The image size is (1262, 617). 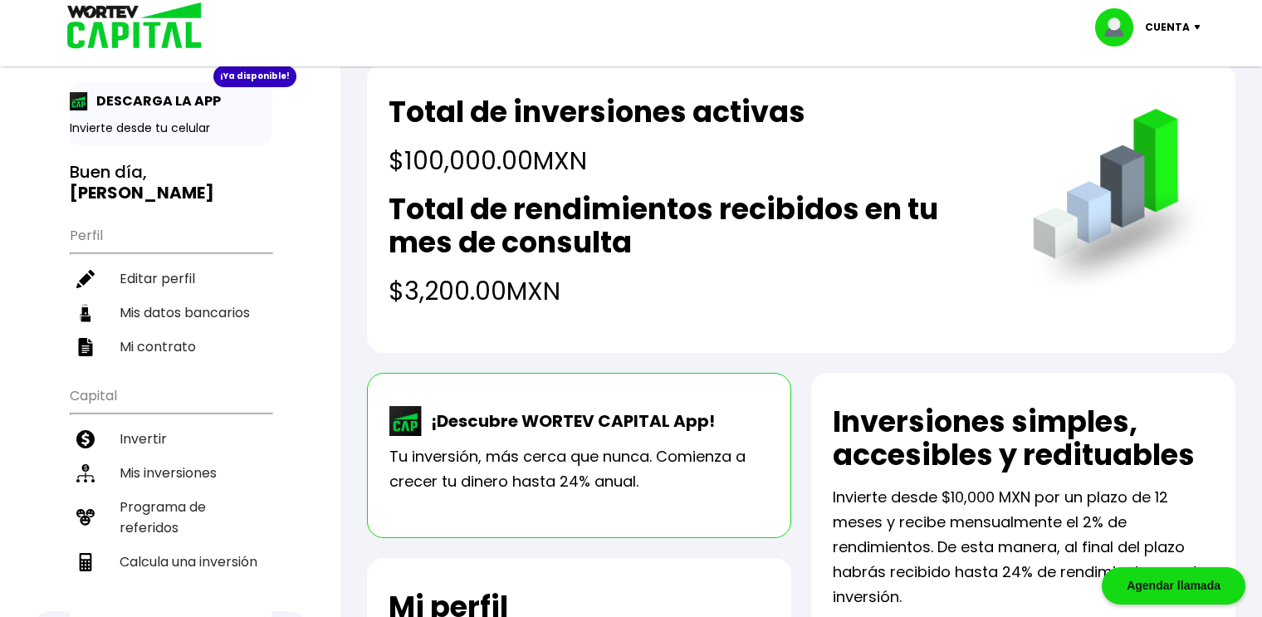 What do you see at coordinates (170, 472) in the screenshot?
I see `a: Mis inversiones` at bounding box center [170, 472].